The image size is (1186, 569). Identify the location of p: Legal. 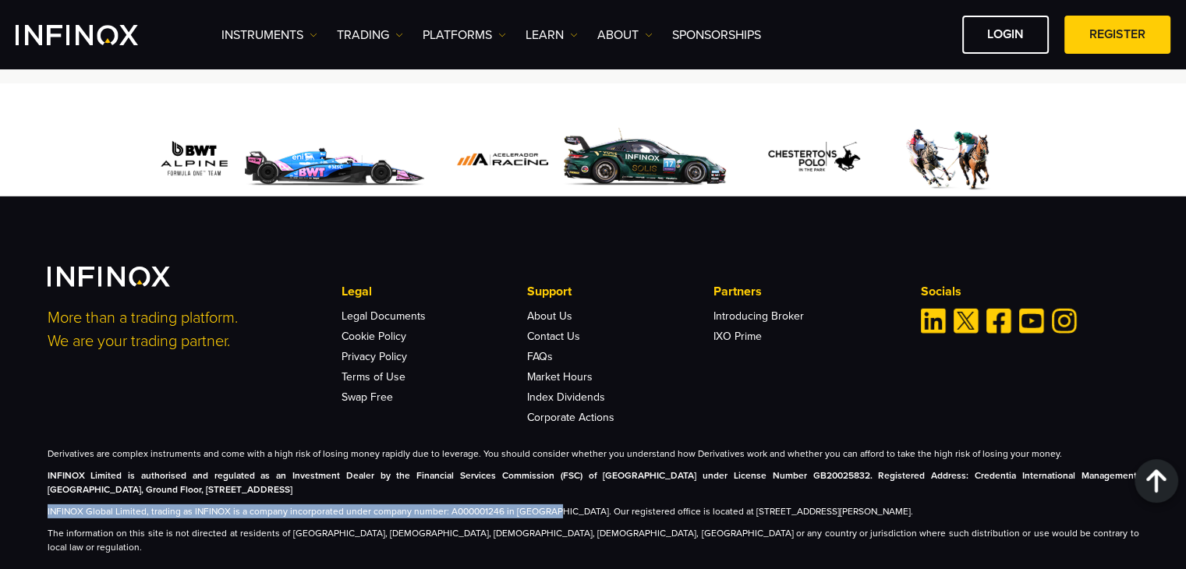
(434, 292).